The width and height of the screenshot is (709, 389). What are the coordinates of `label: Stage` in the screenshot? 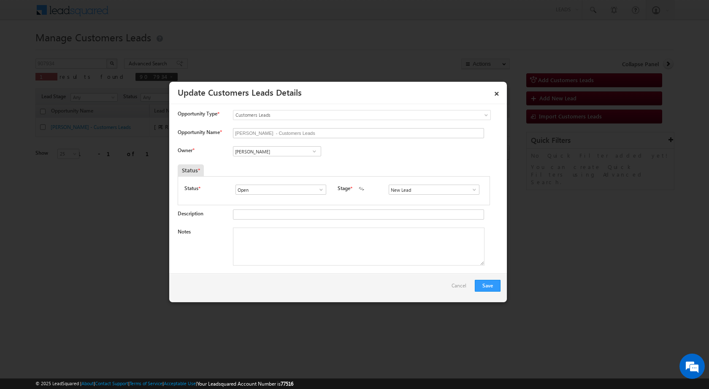 It's located at (344, 189).